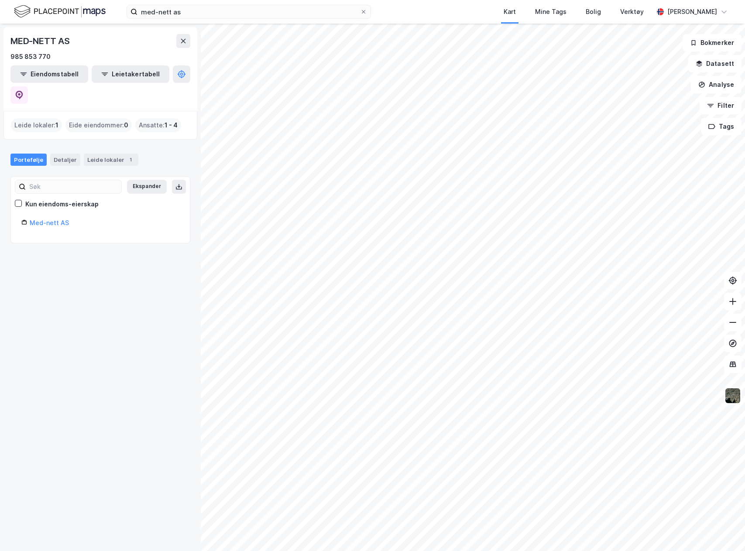 This screenshot has width=745, height=551. I want to click on img: logo.f888ab2527a4732fd821a326f86c7f29.svg, so click(60, 11).